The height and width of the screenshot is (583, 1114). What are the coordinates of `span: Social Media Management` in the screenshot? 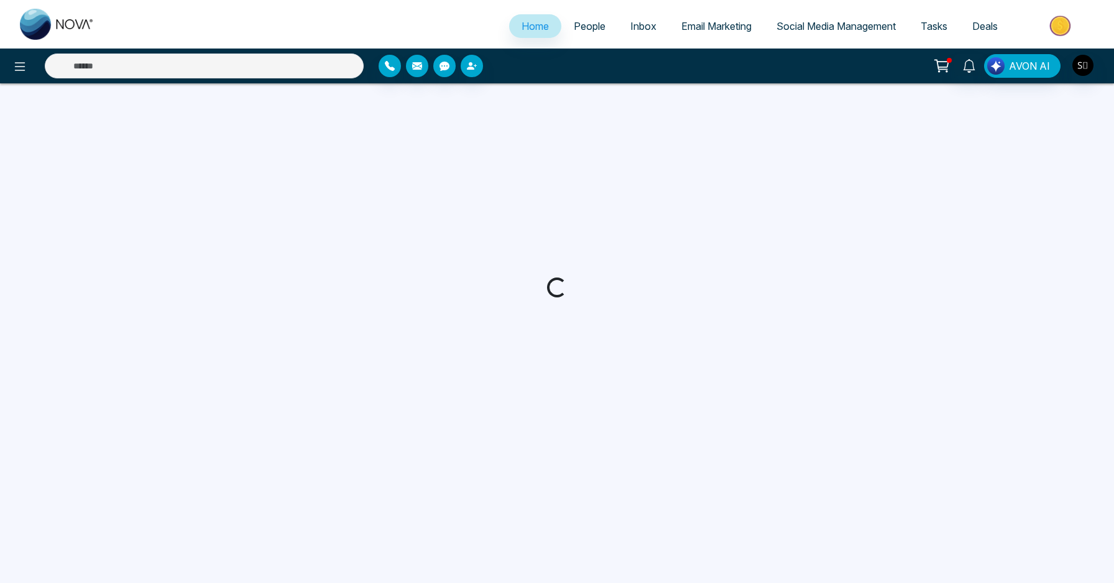 It's located at (836, 26).